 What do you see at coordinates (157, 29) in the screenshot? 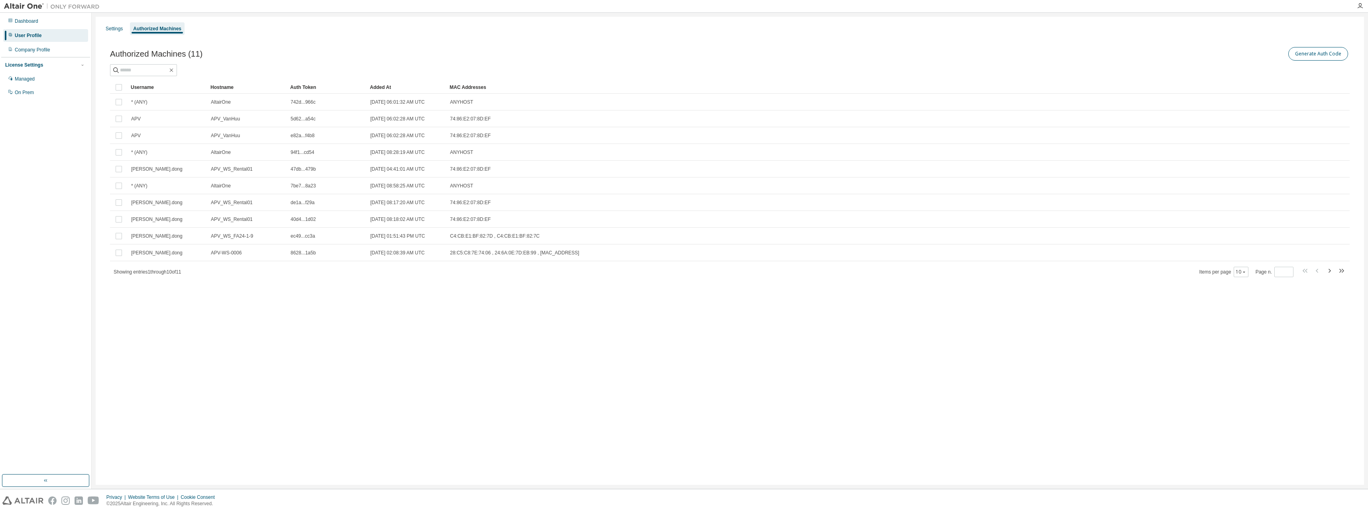
I see `div: Authorized Machines` at bounding box center [157, 29].